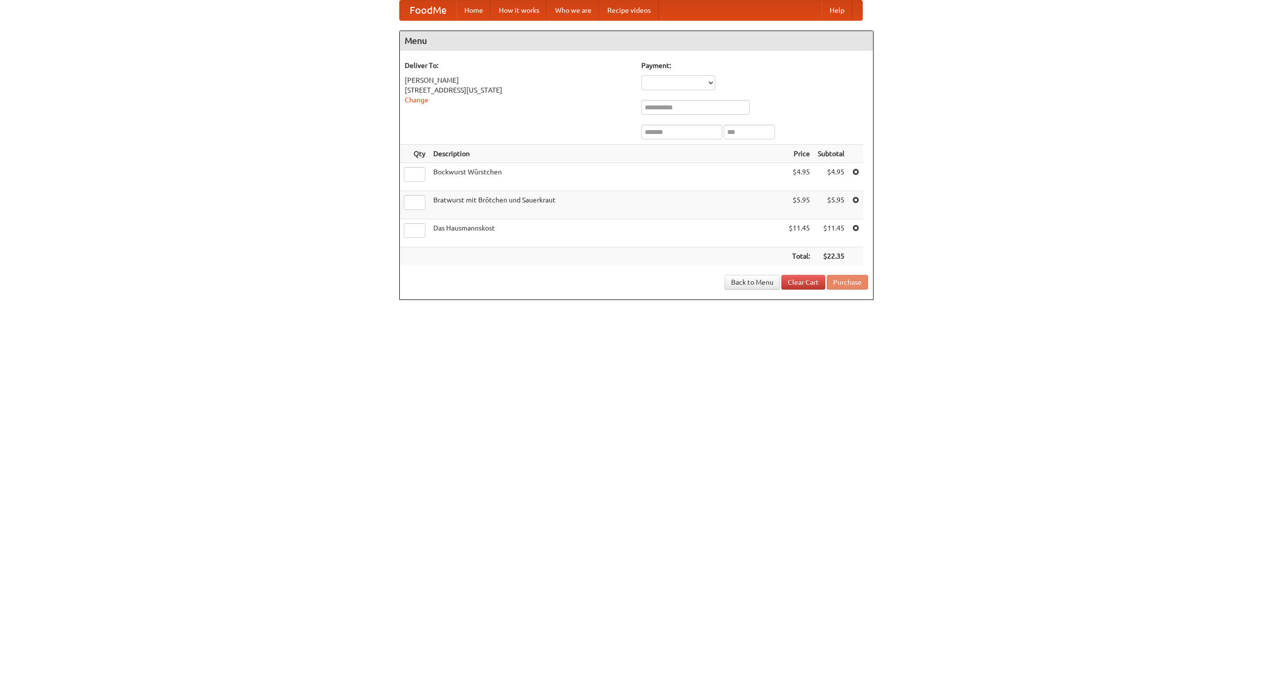  Describe the element at coordinates (837, 10) in the screenshot. I see `a: Help` at that location.